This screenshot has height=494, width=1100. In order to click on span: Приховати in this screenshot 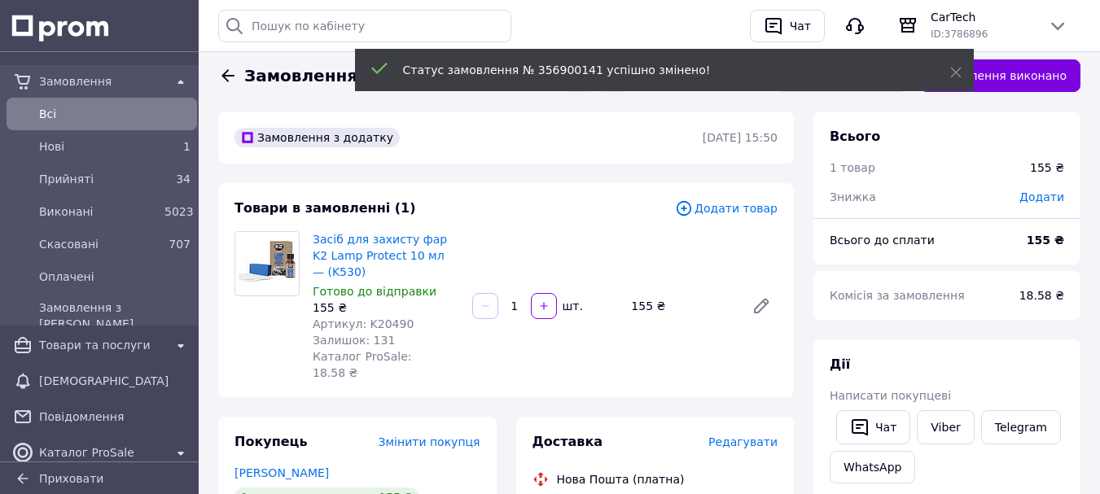, I will do `click(71, 479)`.